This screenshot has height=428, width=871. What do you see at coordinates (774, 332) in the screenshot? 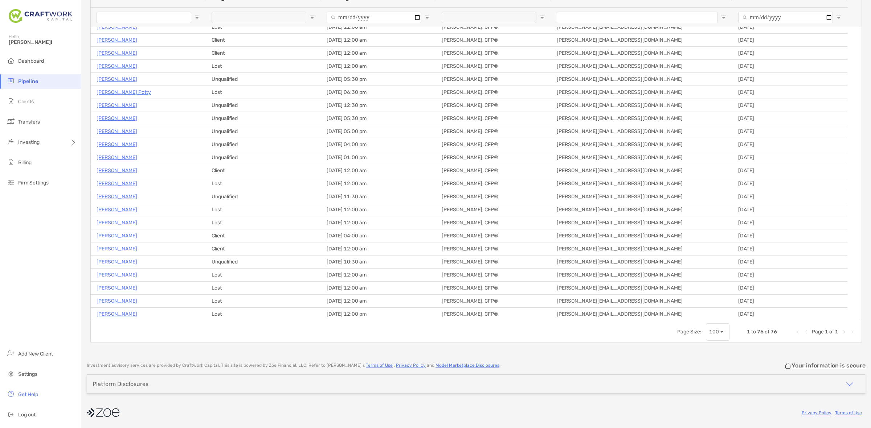
I see `span: 76` at bounding box center [774, 332].